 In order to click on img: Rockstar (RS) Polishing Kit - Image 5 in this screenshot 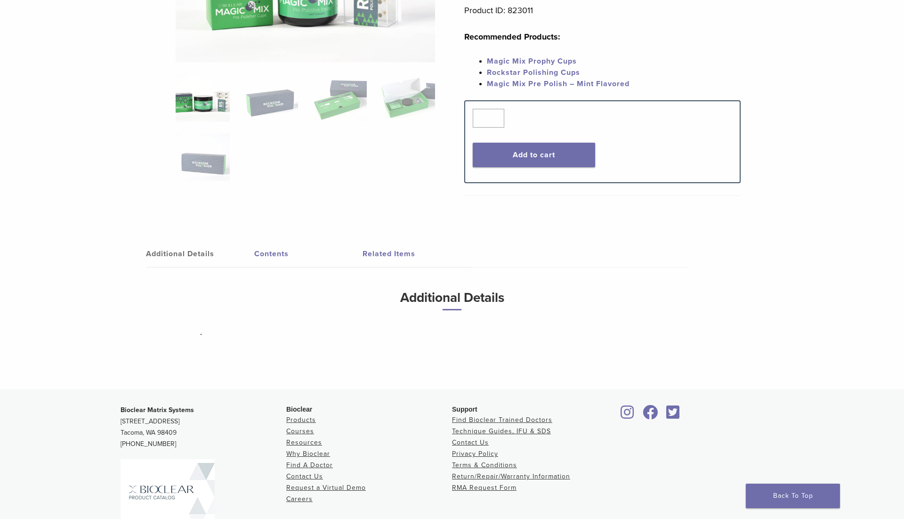, I will do `click(203, 157)`.